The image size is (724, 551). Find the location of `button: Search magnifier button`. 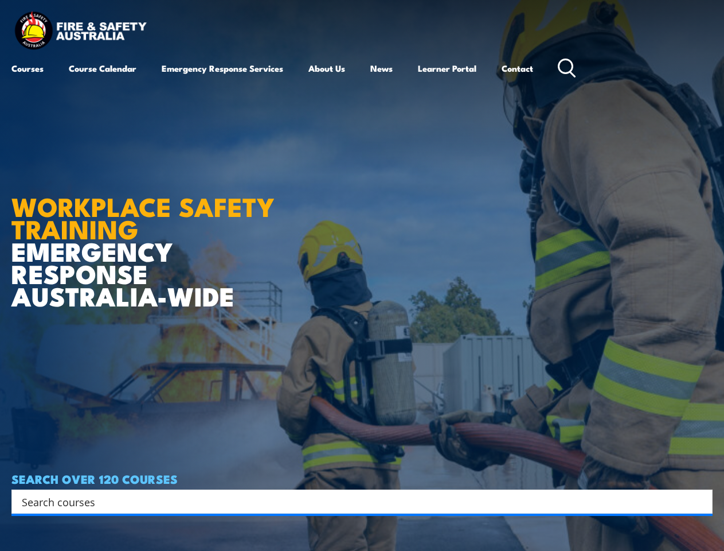

button: Search magnifier button is located at coordinates (701, 501).